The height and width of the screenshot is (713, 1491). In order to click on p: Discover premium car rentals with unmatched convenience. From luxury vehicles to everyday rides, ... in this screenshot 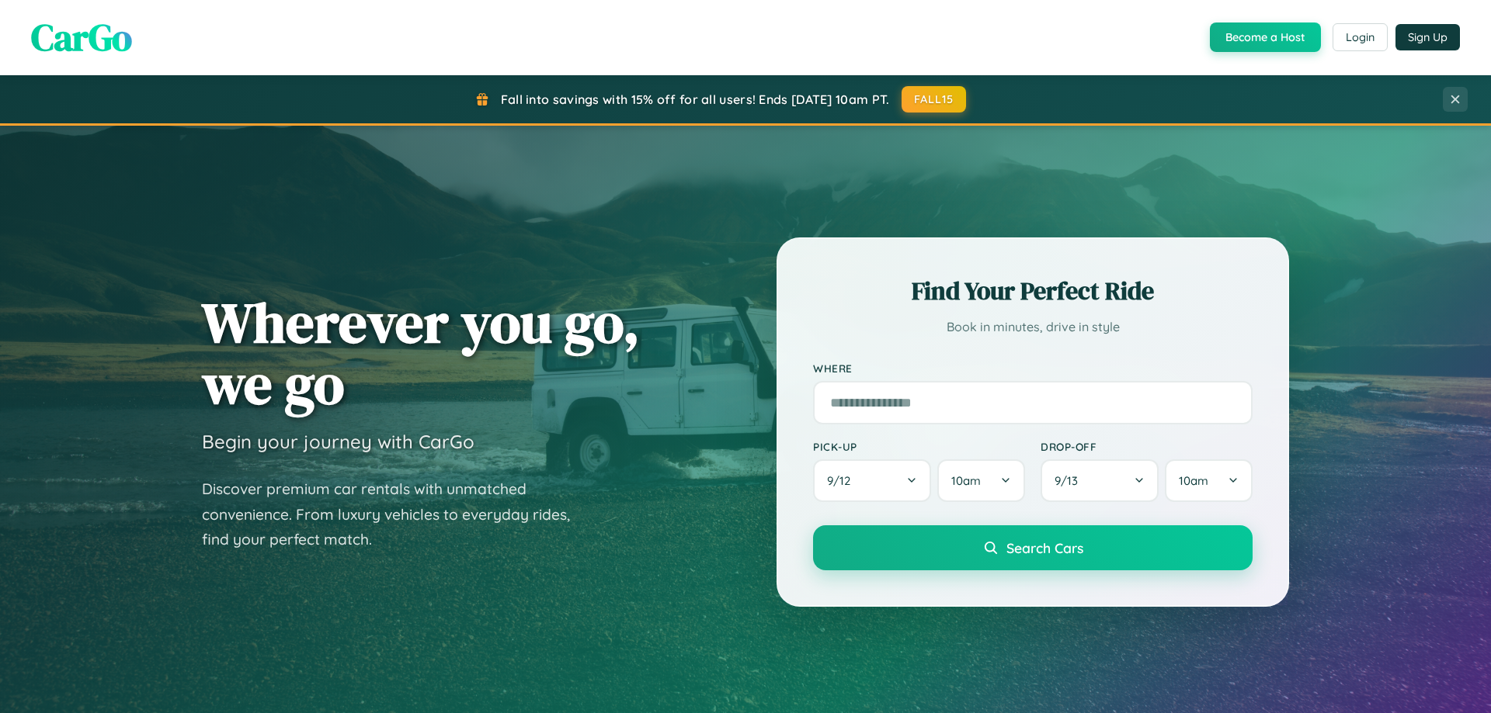, I will do `click(396, 515)`.